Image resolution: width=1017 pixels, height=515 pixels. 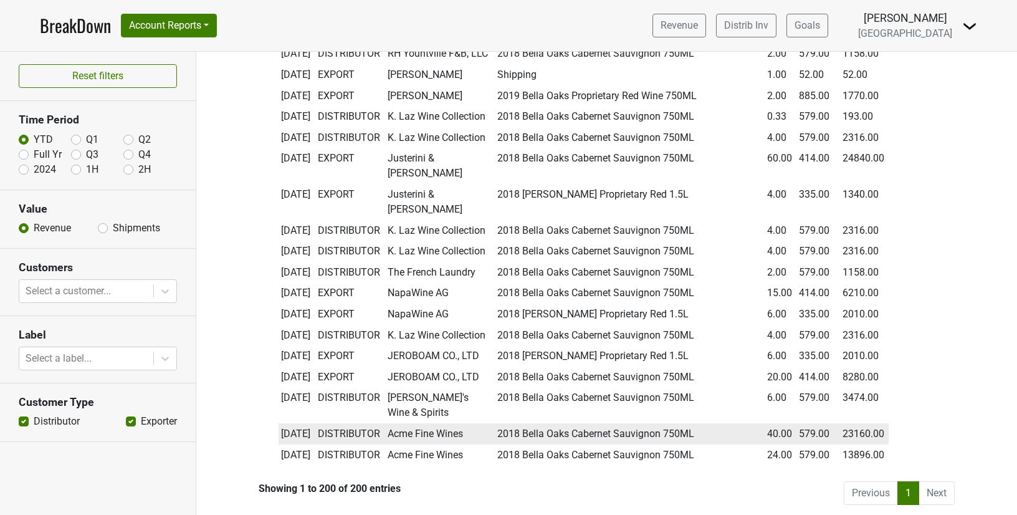 What do you see at coordinates (145, 155) in the screenshot?
I see `label: Q4` at bounding box center [145, 155].